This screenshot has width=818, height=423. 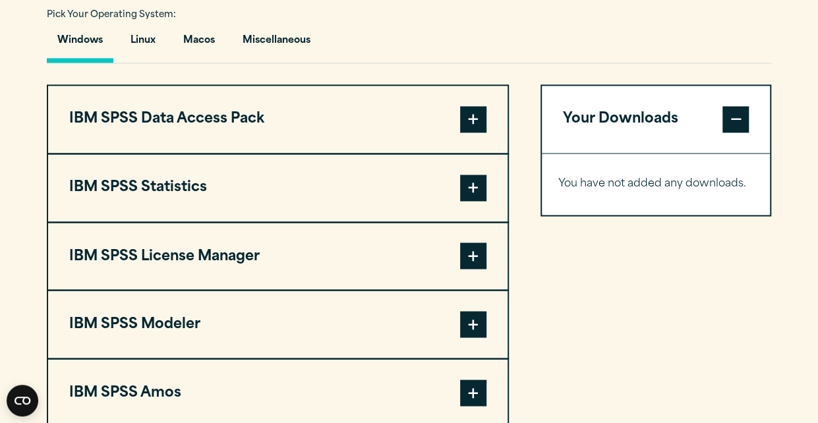 What do you see at coordinates (656, 119) in the screenshot?
I see `button: Your Downloads` at bounding box center [656, 119].